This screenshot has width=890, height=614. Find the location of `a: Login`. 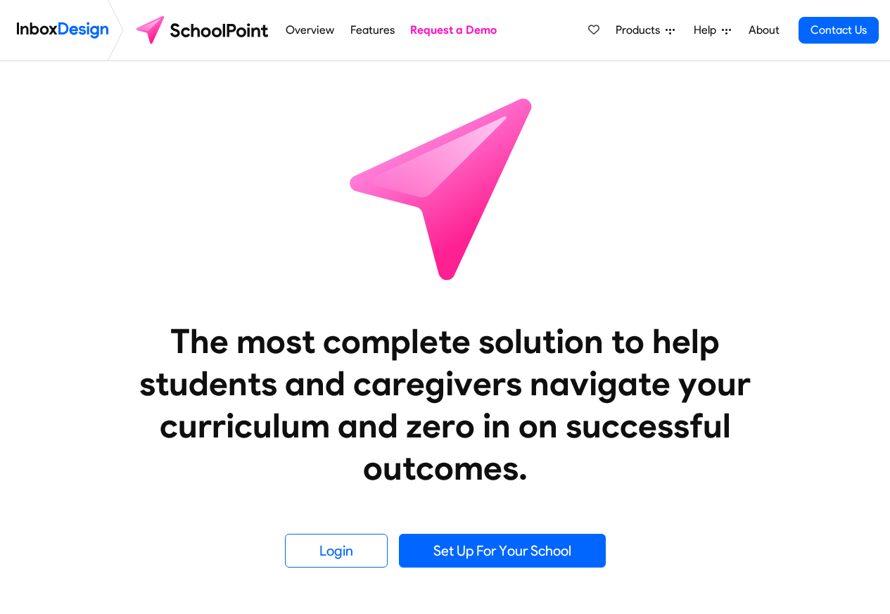

a: Login is located at coordinates (336, 551).